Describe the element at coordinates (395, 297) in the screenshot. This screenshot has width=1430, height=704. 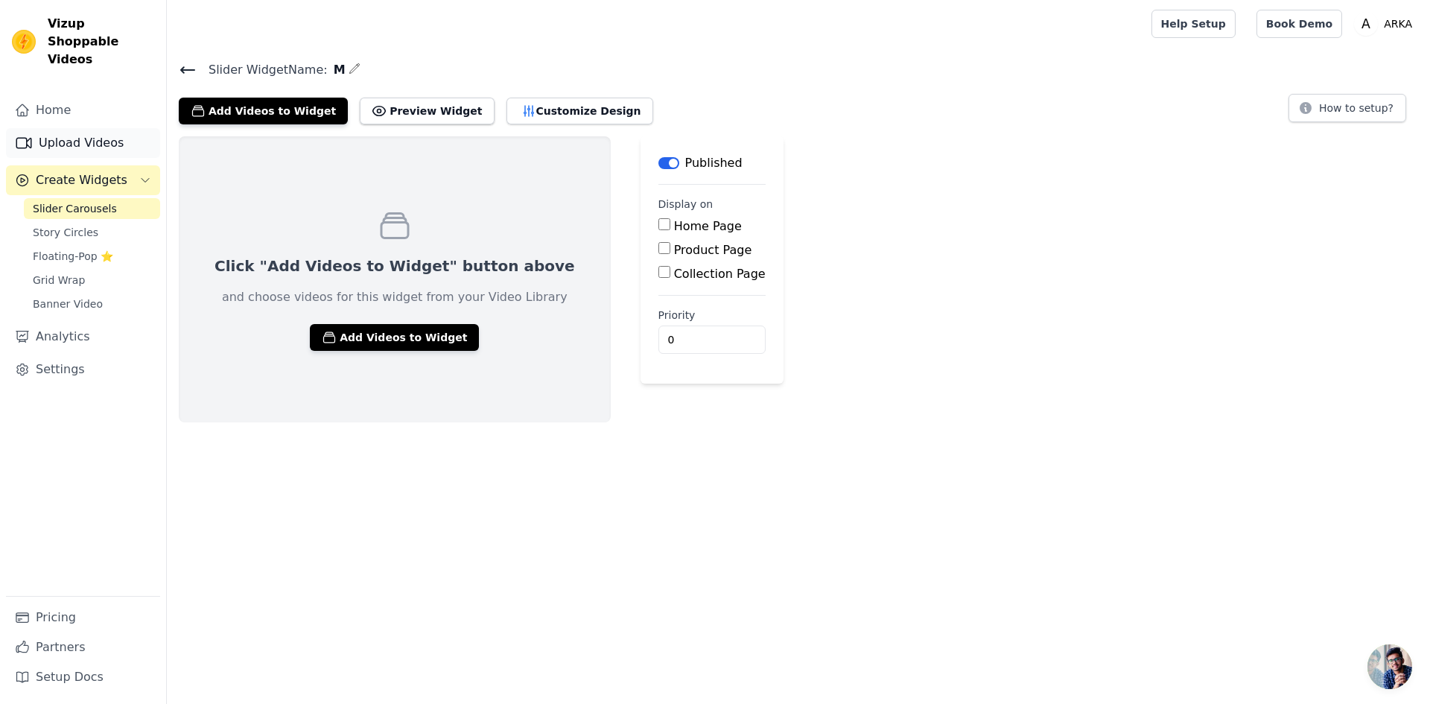
I see `p: and choose videos for this widget from your Video Library` at that location.